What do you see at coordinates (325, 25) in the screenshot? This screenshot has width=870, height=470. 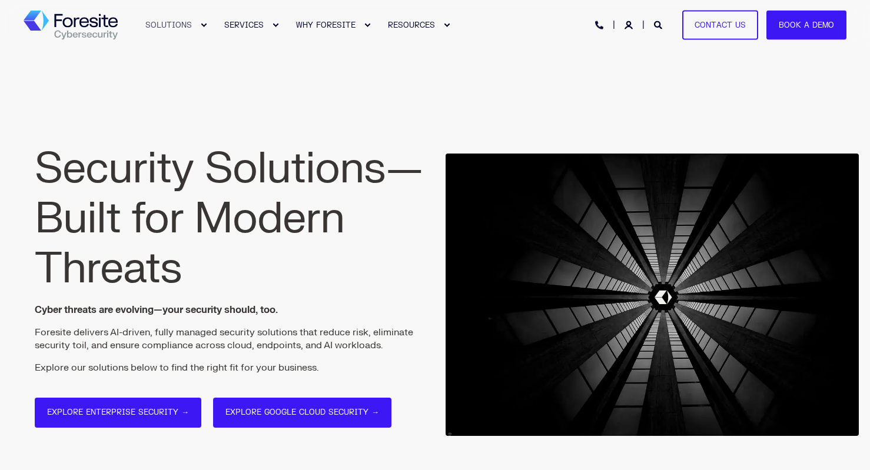 I see `span: WHY FORESITE` at bounding box center [325, 25].